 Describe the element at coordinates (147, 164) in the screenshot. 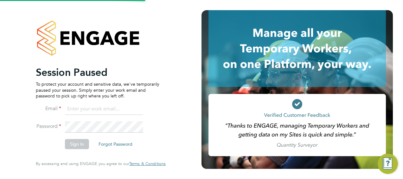

I see `a: Terms & Conditions` at that location.